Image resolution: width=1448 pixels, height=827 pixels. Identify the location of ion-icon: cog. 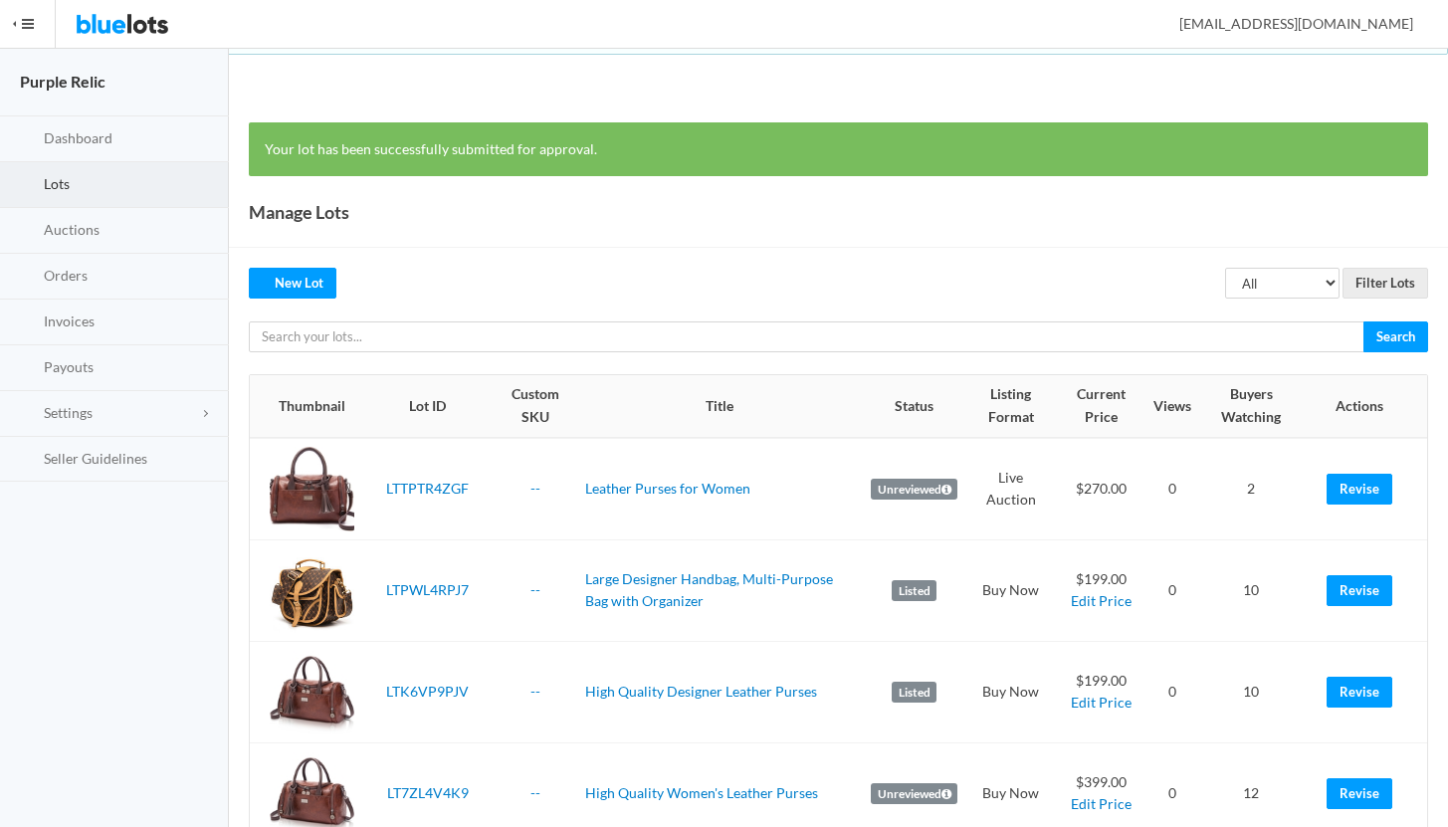
(27, 414).